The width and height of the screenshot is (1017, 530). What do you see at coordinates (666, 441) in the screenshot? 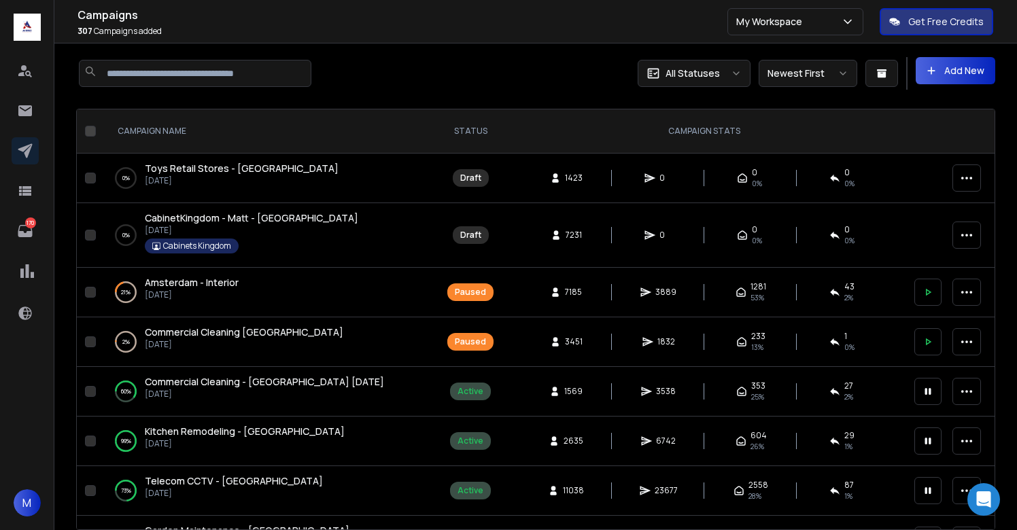
I see `span: 6742` at bounding box center [666, 441].